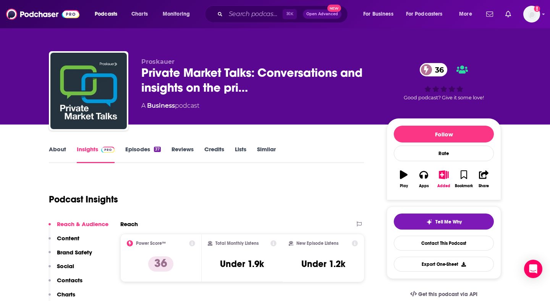 This screenshot has height=301, width=550. I want to click on a: Credits, so click(214, 154).